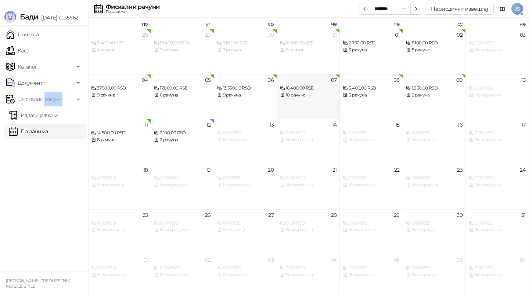 The width and height of the screenshot is (529, 295). I want to click on div: 23, so click(459, 170).